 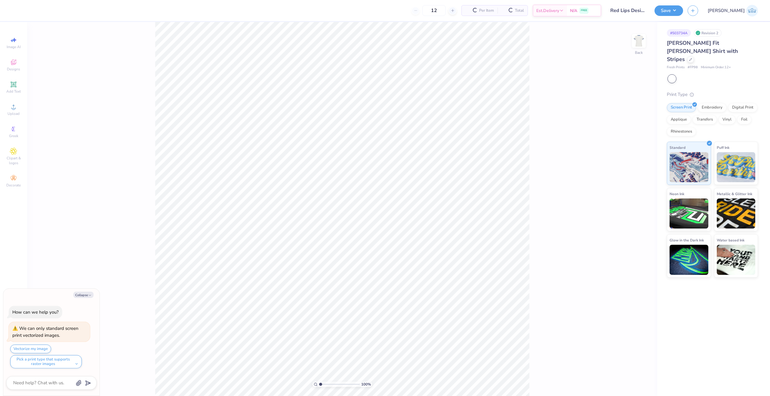 What do you see at coordinates (736, 167) in the screenshot?
I see `img: Puff Ink` at bounding box center [736, 167].